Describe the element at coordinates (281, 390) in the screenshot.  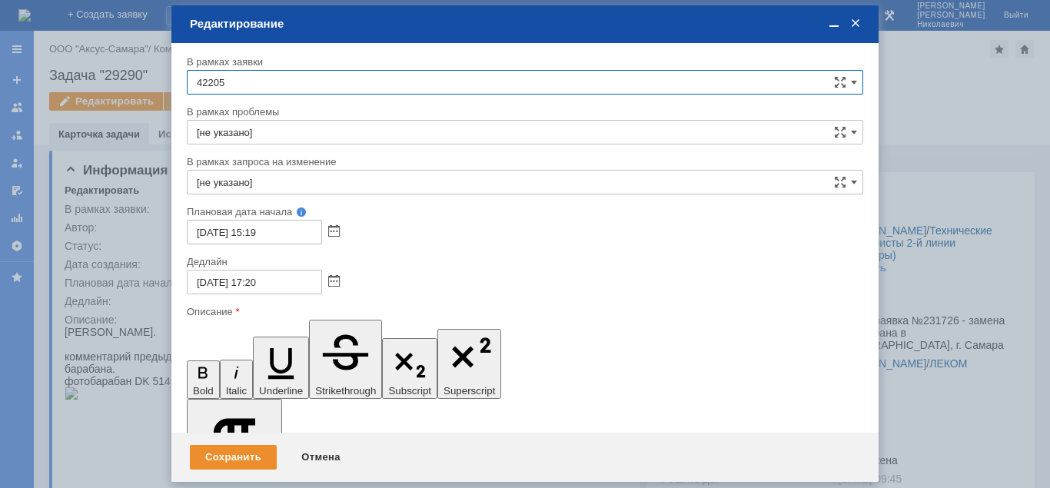
I see `span: Underline` at that location.